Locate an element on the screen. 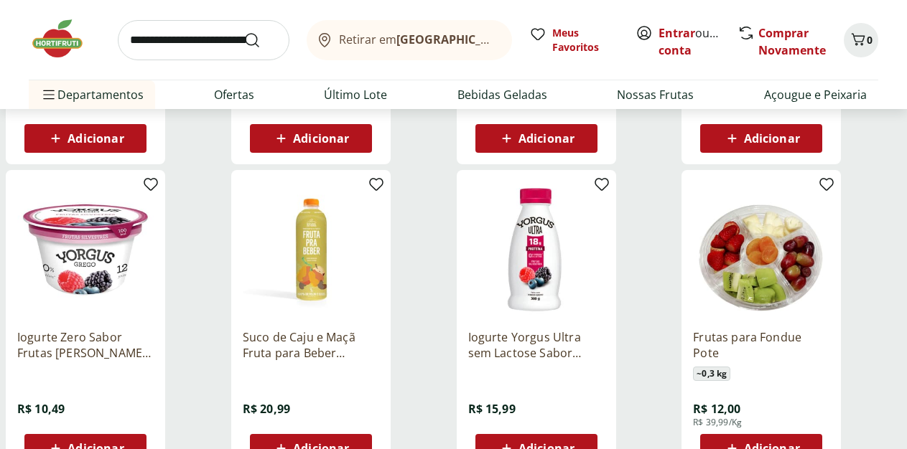 The image size is (907, 449). p: Suco de Caju e Maçã Fruta para Beber Natural da Terra 1L is located at coordinates (311, 345).